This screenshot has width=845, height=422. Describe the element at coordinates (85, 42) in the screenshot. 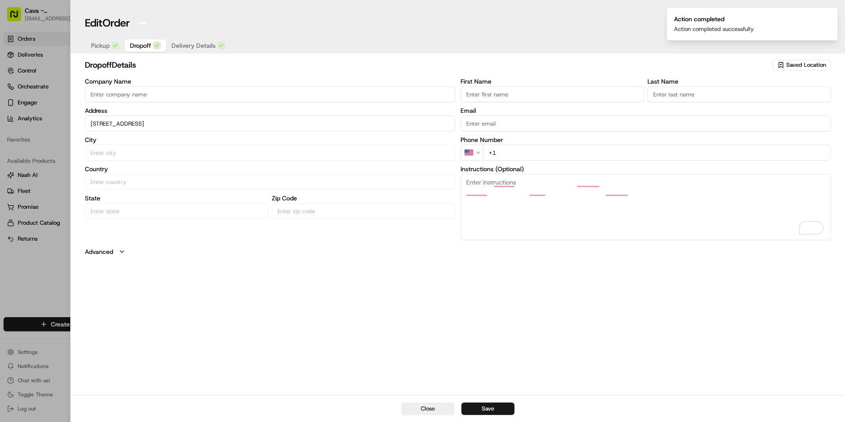

I see `p: Welcome 👋` at that location.